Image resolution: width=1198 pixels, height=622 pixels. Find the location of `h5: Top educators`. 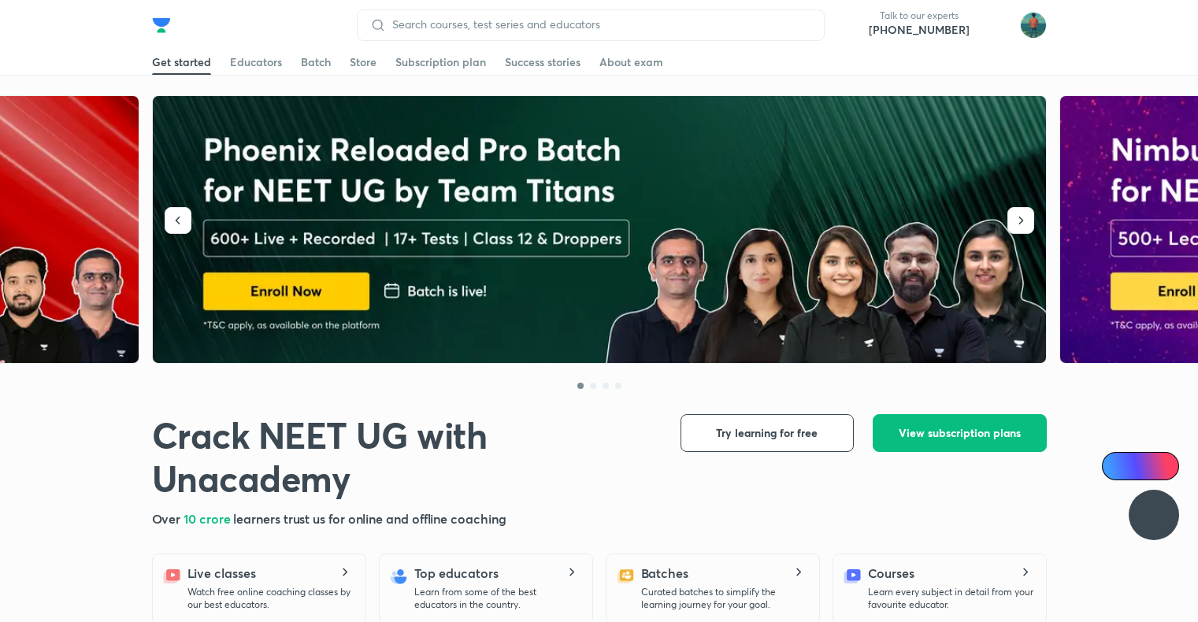

h5: Top educators is located at coordinates (456, 574).